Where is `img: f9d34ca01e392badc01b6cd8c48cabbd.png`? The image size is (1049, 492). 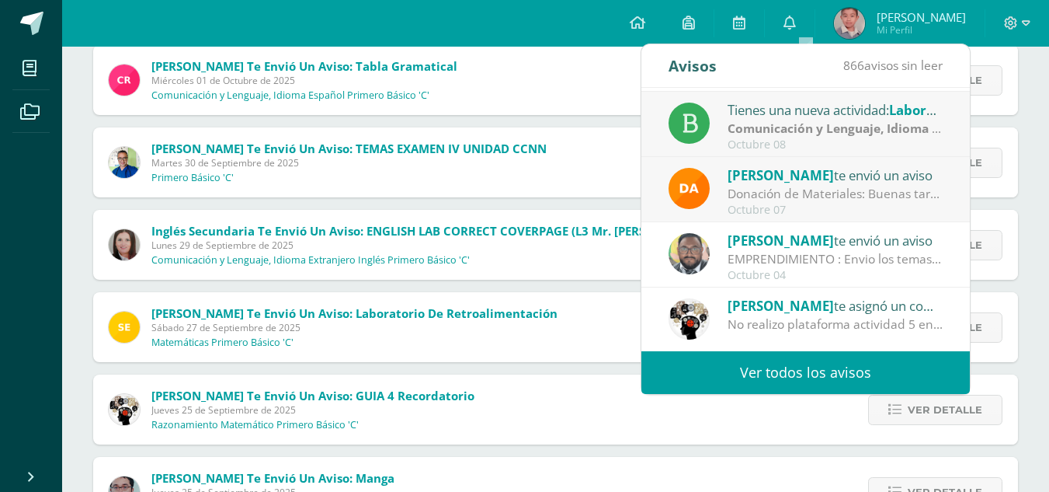 img: f9d34ca01e392badc01b6cd8c48cabbd.png is located at coordinates (689, 188).